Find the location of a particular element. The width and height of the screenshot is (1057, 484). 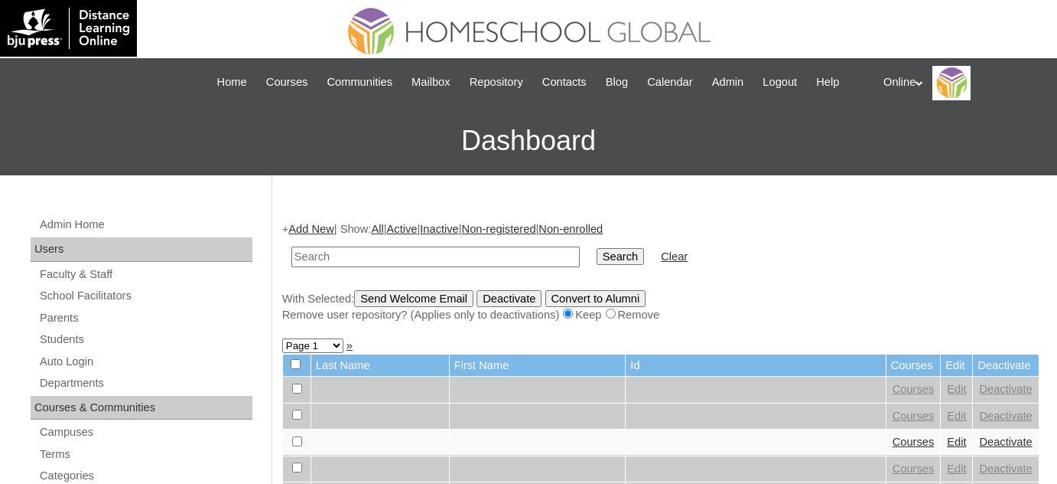

a: Repository is located at coordinates (497, 82).